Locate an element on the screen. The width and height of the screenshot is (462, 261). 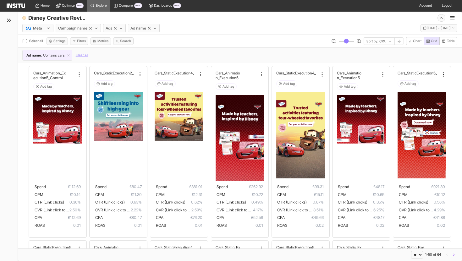
span: 2.22% is located at coordinates (136, 210).